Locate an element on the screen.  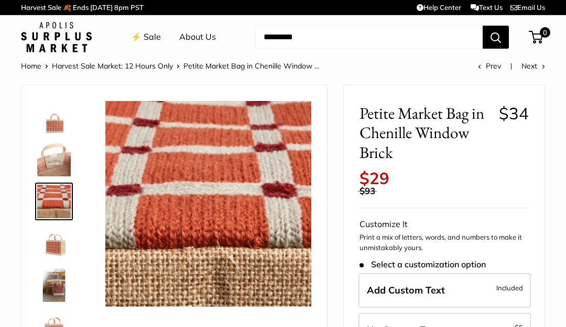
a: Help Center is located at coordinates (439, 7).